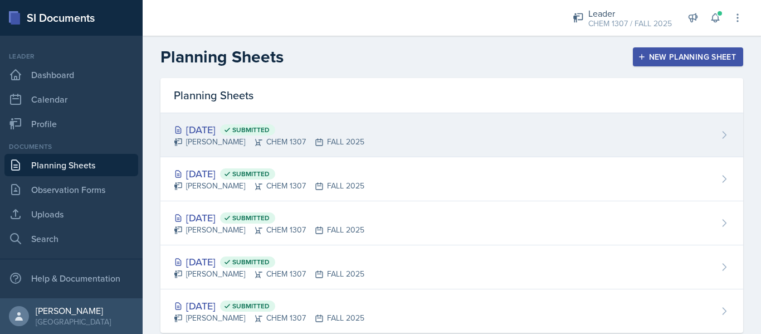 This screenshot has height=334, width=761. What do you see at coordinates (222, 57) in the screenshot?
I see `h2: Planning Sheets` at bounding box center [222, 57].